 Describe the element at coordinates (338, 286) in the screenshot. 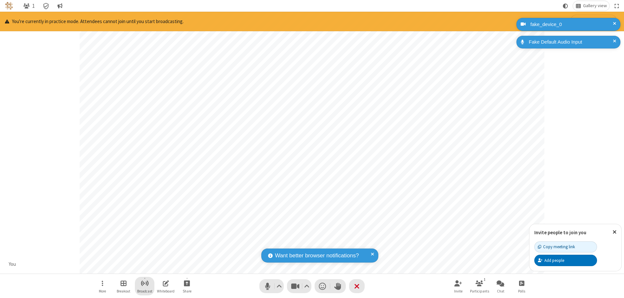

I see `button: Raise hand` at that location.